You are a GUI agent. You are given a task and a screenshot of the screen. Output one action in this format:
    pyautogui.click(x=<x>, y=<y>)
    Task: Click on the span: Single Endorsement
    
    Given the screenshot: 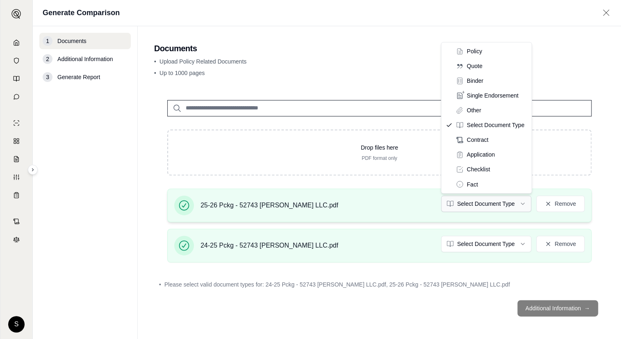 What is the action you would take?
    pyautogui.click(x=492, y=95)
    